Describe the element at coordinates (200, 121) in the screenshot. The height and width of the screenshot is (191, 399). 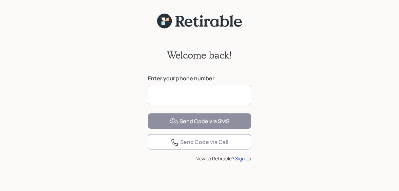
I see `button: Send Code via SMS` at that location.